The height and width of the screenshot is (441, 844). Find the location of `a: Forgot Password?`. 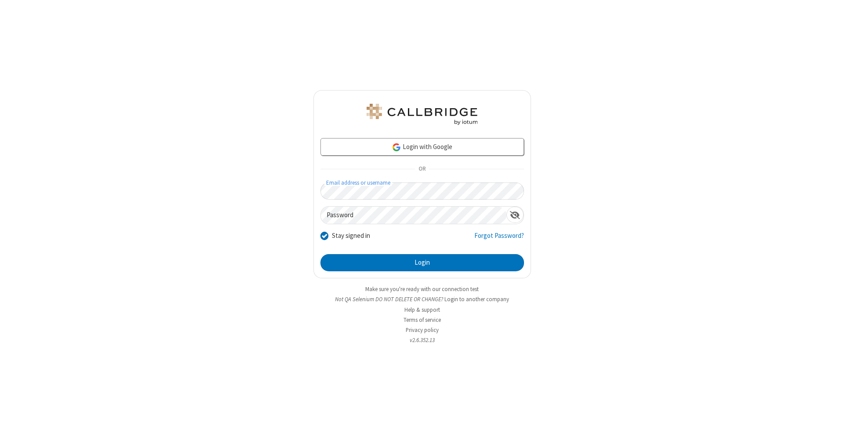

a: Forgot Password? is located at coordinates (499, 239).